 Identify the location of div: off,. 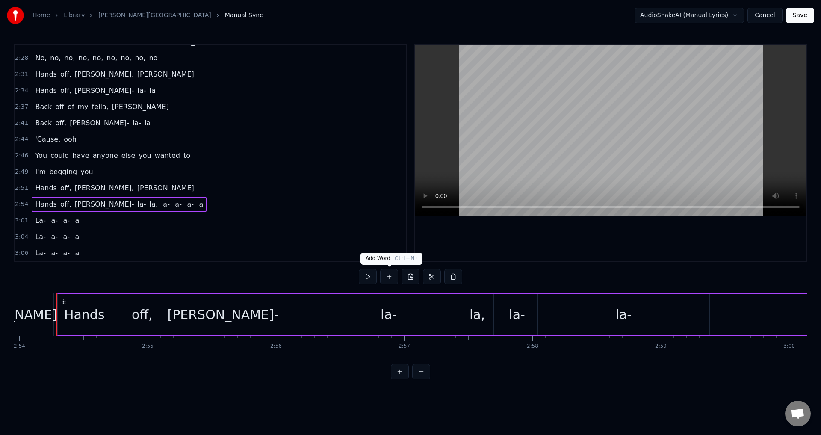
(142, 314).